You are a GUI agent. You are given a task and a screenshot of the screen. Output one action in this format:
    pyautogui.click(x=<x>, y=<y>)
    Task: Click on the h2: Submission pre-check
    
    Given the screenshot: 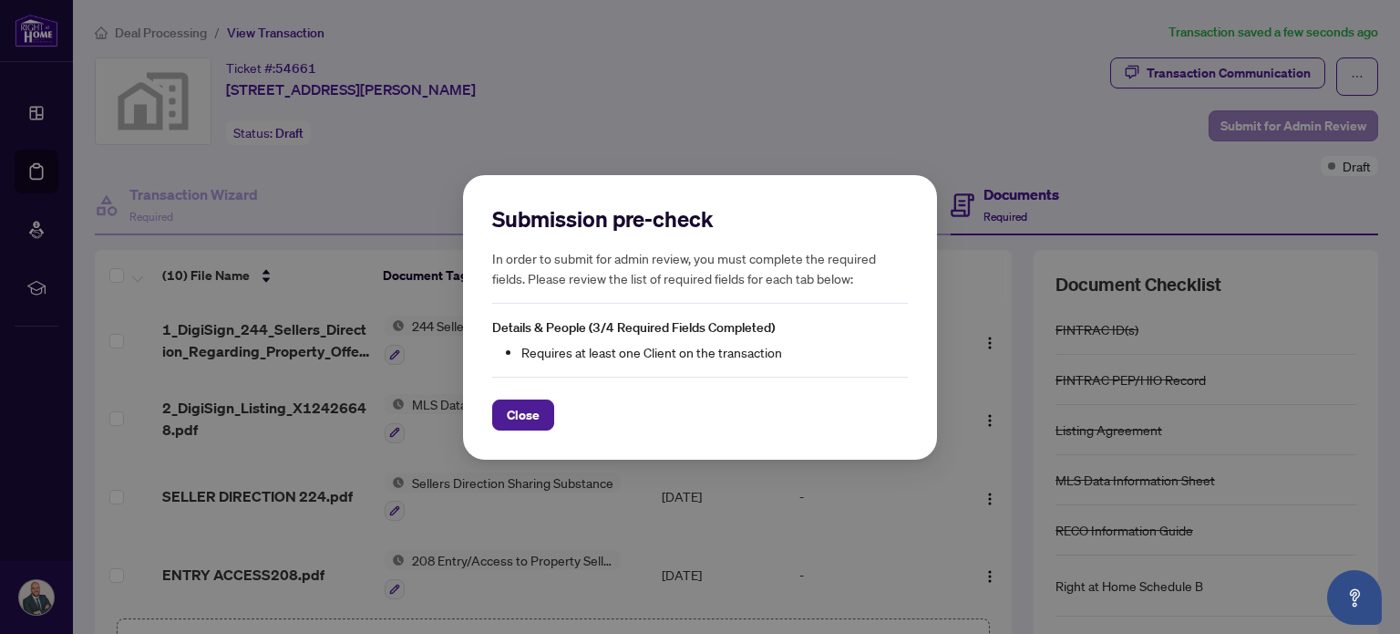 What is the action you would take?
    pyautogui.click(x=700, y=219)
    